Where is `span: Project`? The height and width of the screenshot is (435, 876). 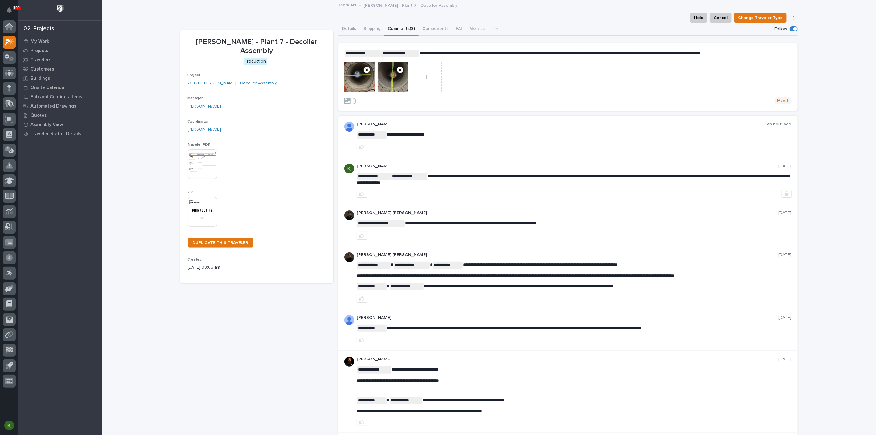 span: Project is located at coordinates (194, 75).